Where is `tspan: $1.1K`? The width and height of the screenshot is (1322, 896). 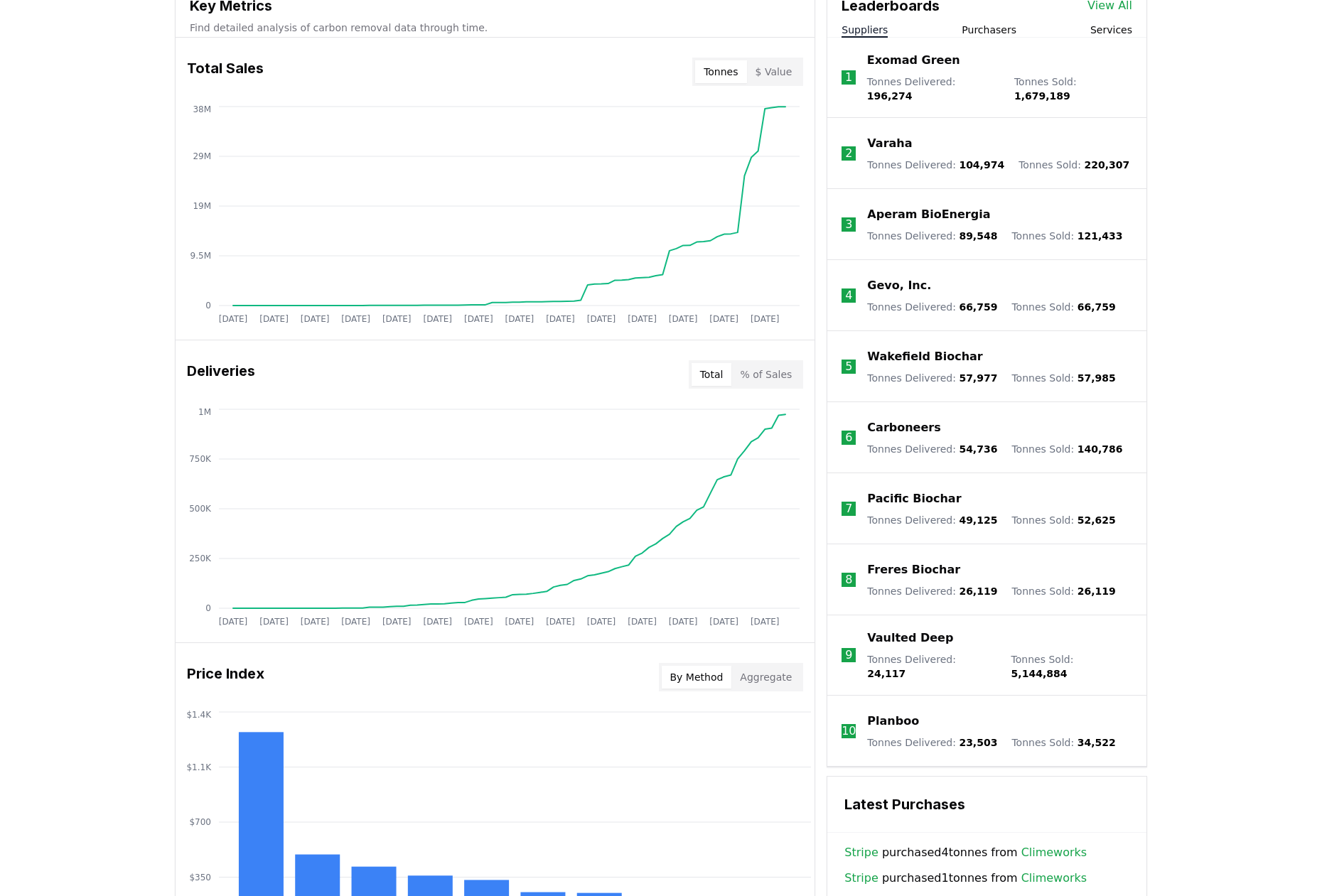
tspan: $1.1K is located at coordinates (199, 768).